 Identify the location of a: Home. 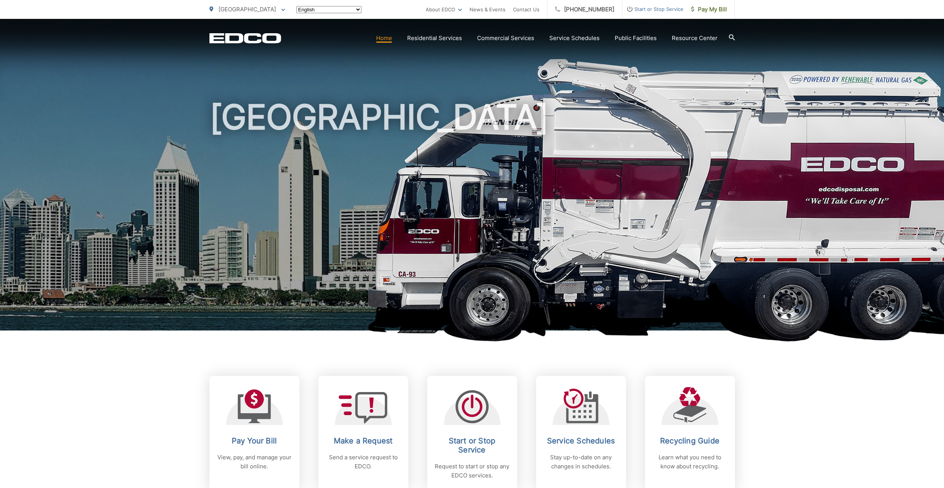
(384, 38).